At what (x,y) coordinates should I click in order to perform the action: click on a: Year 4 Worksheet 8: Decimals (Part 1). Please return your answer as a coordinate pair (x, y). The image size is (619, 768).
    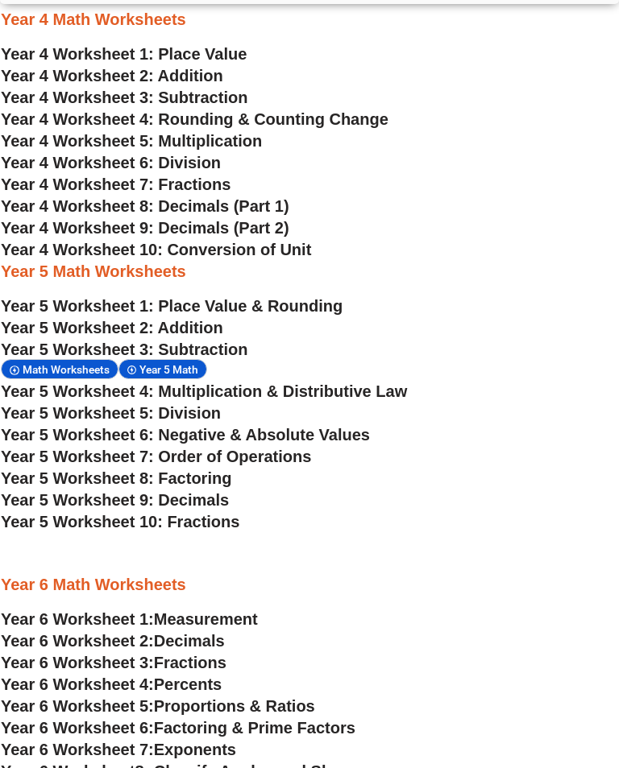
    Looking at the image, I should click on (145, 206).